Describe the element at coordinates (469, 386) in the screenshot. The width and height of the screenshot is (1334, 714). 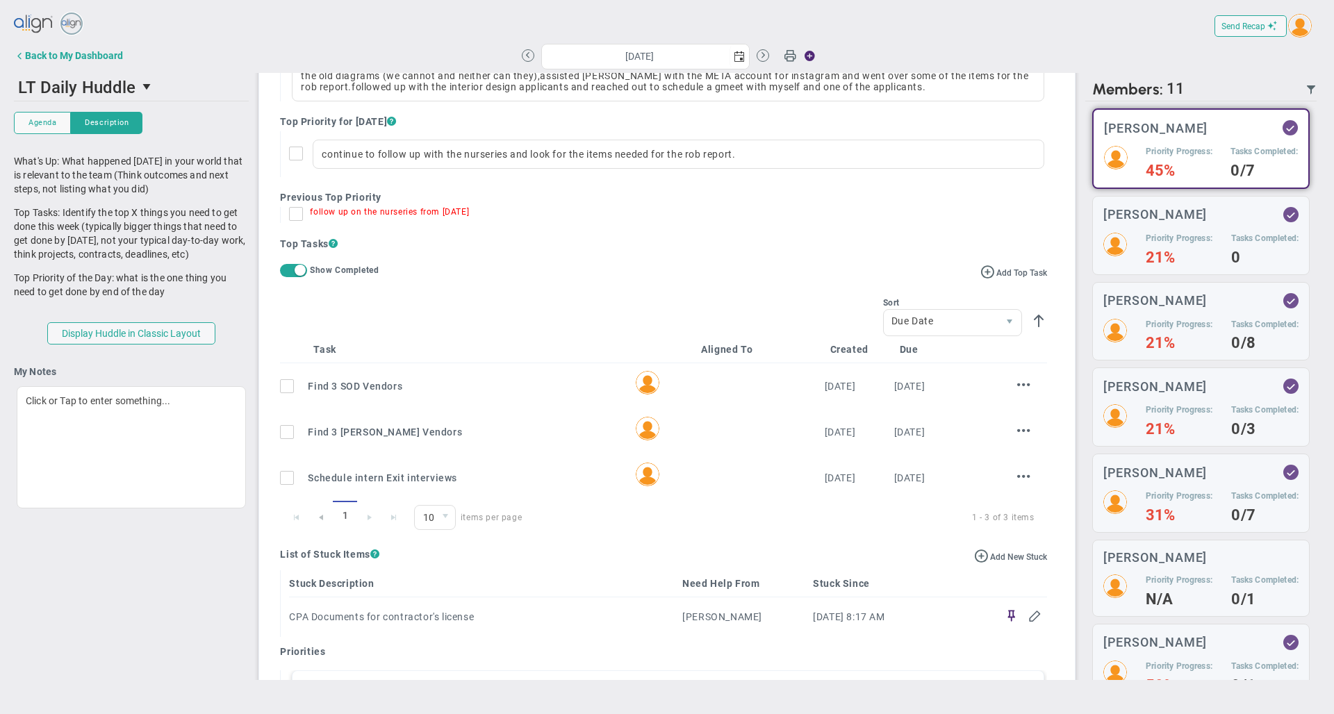
I see `div: Find 3 SOD Vendors` at that location.